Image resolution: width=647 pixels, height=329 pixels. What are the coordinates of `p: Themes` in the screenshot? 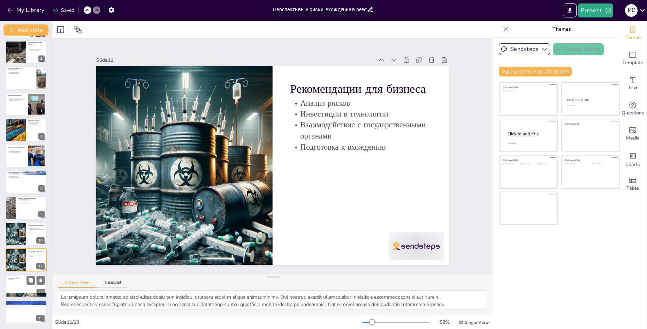 It's located at (561, 29).